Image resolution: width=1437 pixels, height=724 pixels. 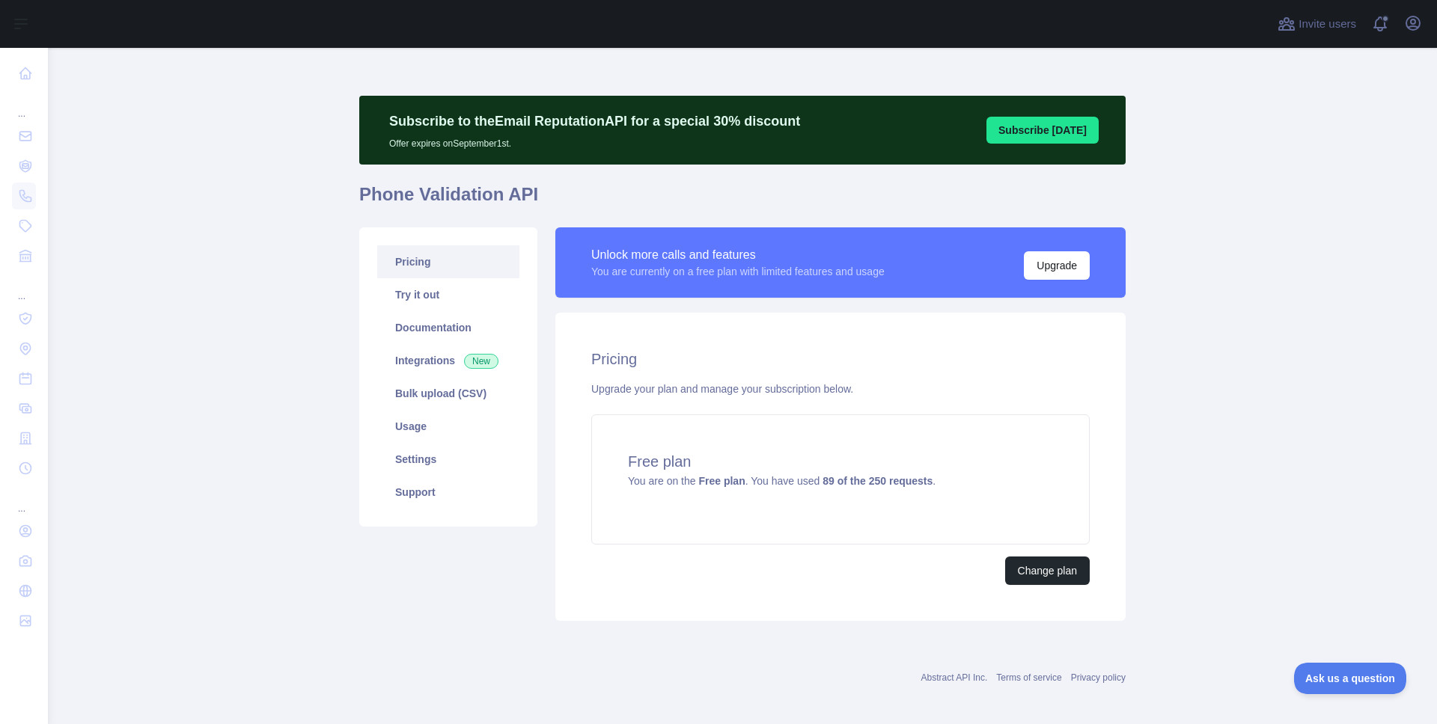 I want to click on a: Bulk upload (CSV), so click(x=448, y=394).